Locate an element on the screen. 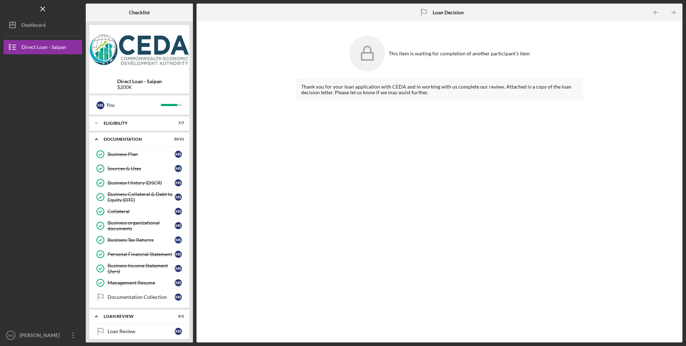  div: Collateral is located at coordinates (141, 212).